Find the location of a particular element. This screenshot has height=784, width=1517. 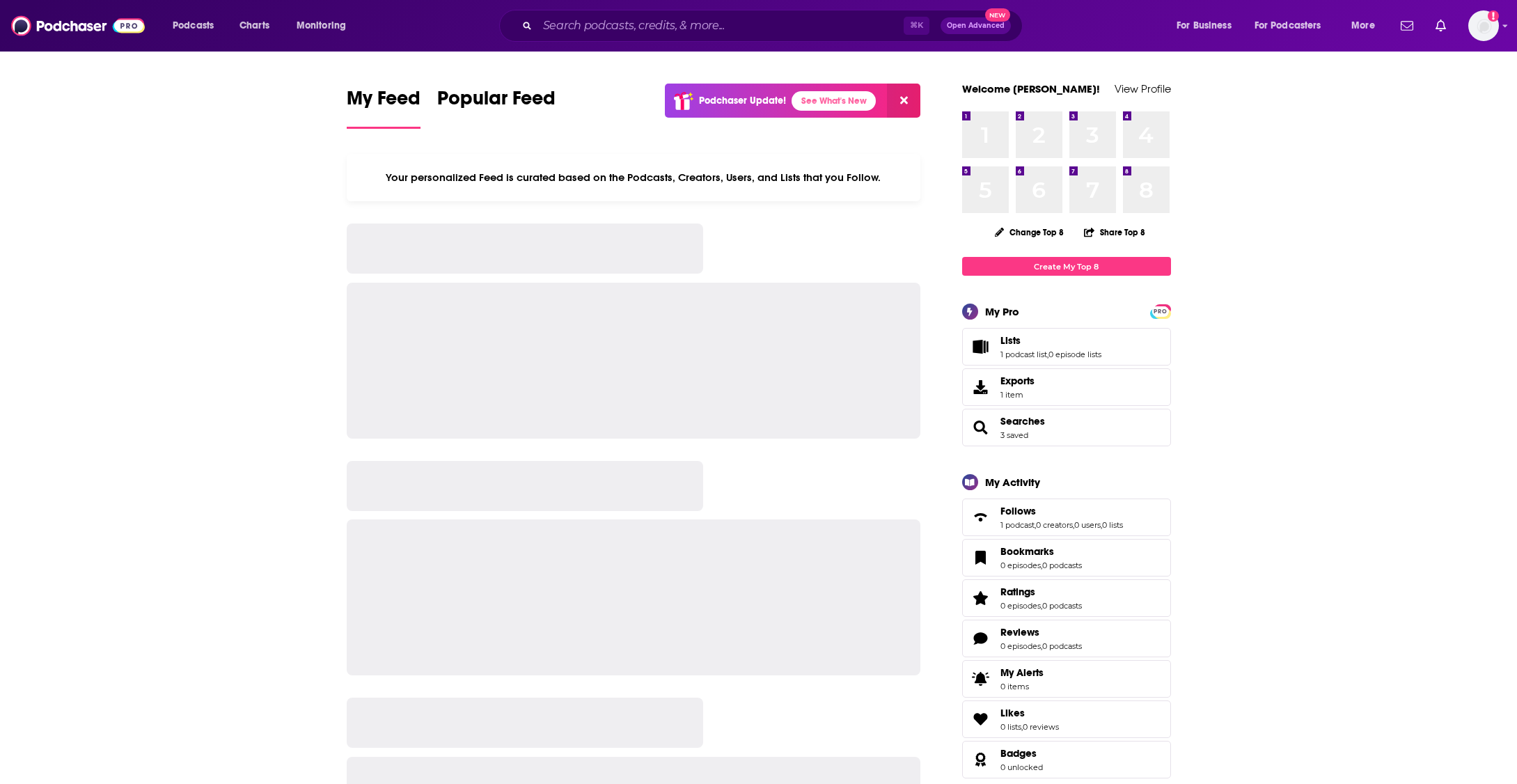

a: Show notifications dropdown is located at coordinates (1407, 26).